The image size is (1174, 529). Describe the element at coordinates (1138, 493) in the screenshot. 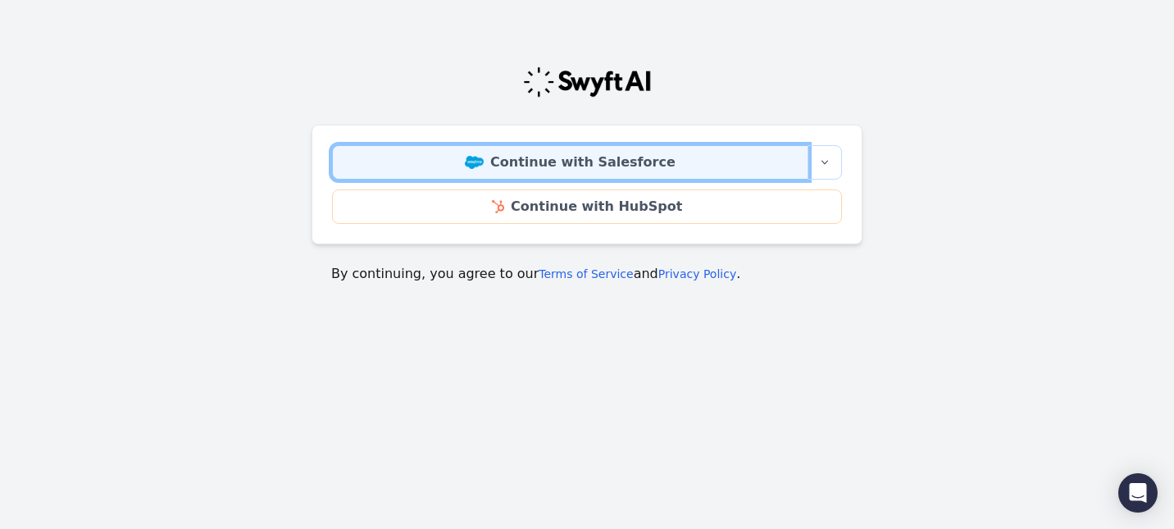

I see `div: Open Intercom Messenger` at that location.